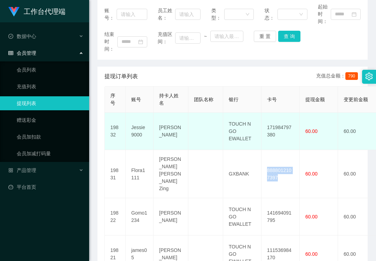 The width and height of the screenshot is (376, 261). Describe the element at coordinates (11, 53) in the screenshot. I see `i: 图标: table` at that location.